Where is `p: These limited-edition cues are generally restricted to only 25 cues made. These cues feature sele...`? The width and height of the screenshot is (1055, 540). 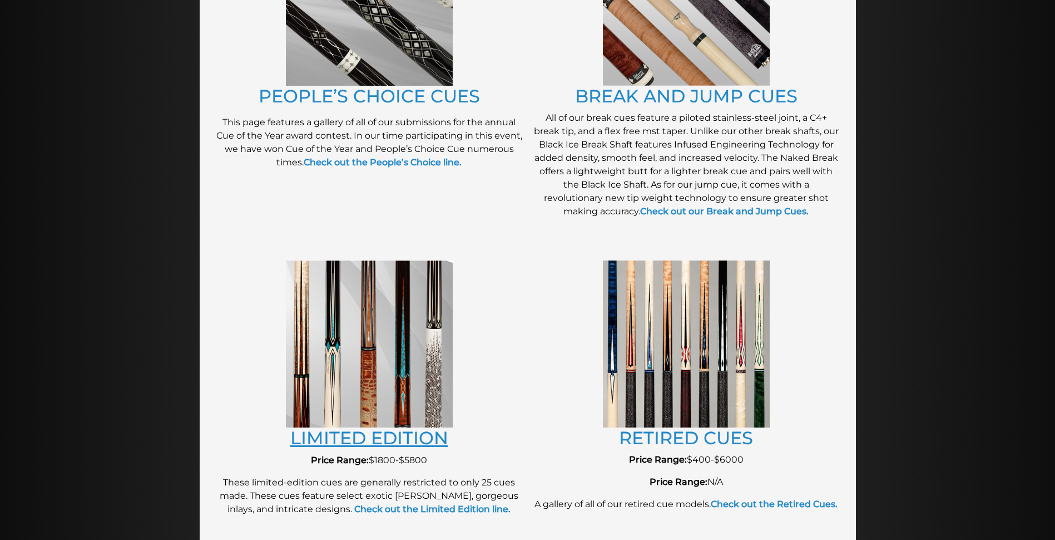
p: These limited-edition cues are generally restricted to only 25 cues made. These cues feature sele... is located at coordinates (369, 496).